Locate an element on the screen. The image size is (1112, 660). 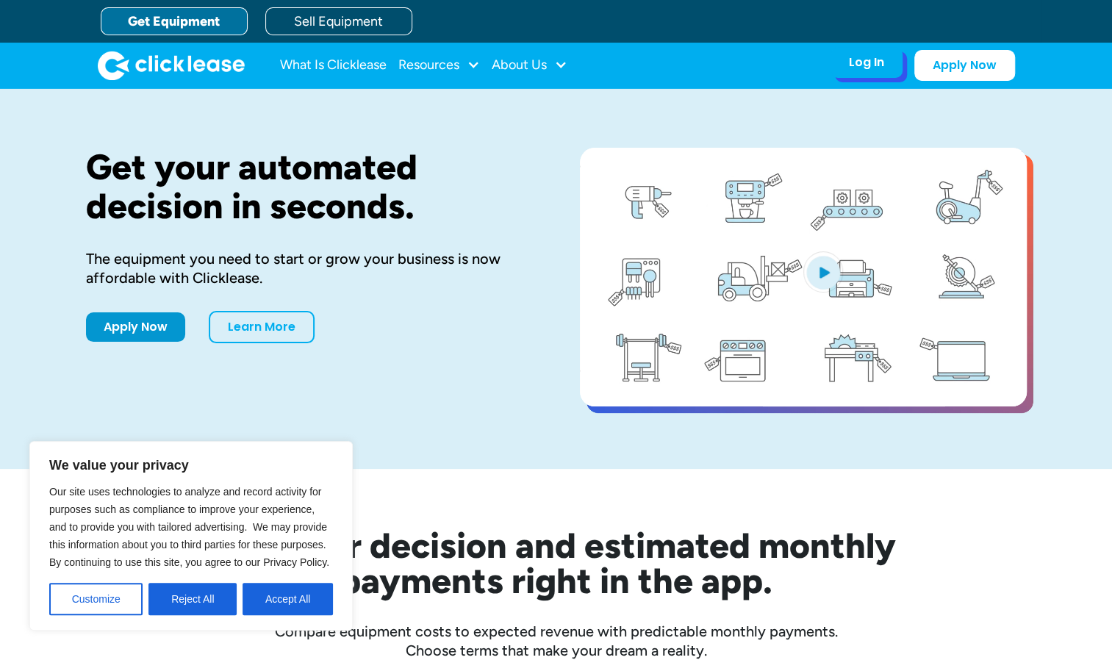
h1: Get your automated decision in seconds. is located at coordinates (309, 187).